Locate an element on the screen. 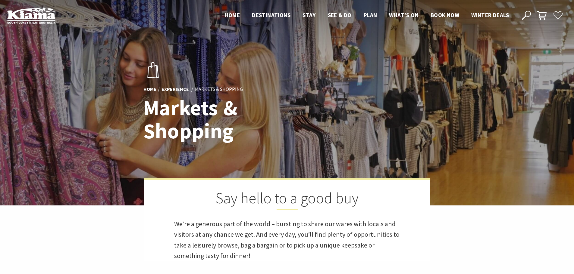 This screenshot has width=574, height=274. span: See & Do is located at coordinates (339, 15).